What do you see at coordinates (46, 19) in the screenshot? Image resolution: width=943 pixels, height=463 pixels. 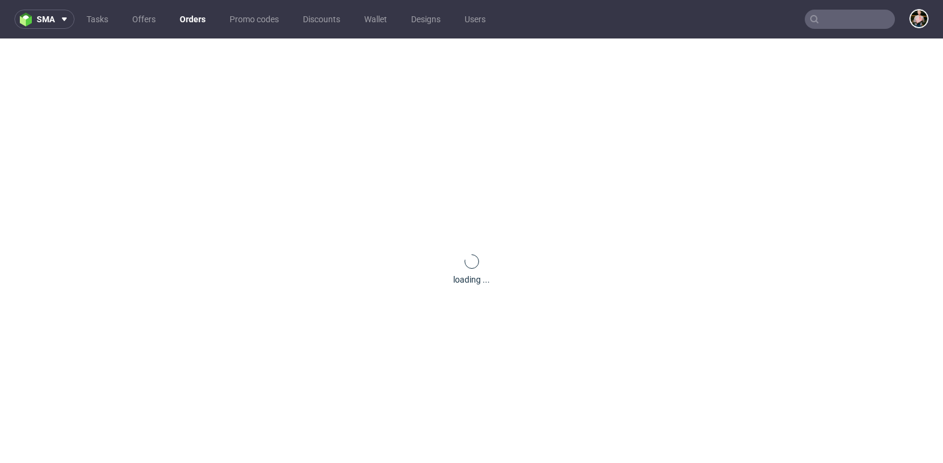 I see `span: sma` at bounding box center [46, 19].